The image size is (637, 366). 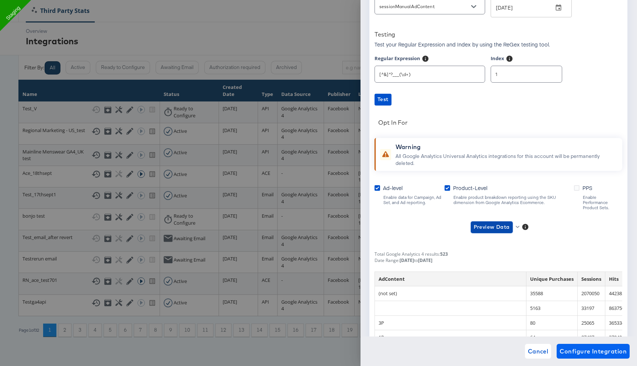 What do you see at coordinates (552, 293) in the screenshot?
I see `td: 35588` at bounding box center [552, 293].